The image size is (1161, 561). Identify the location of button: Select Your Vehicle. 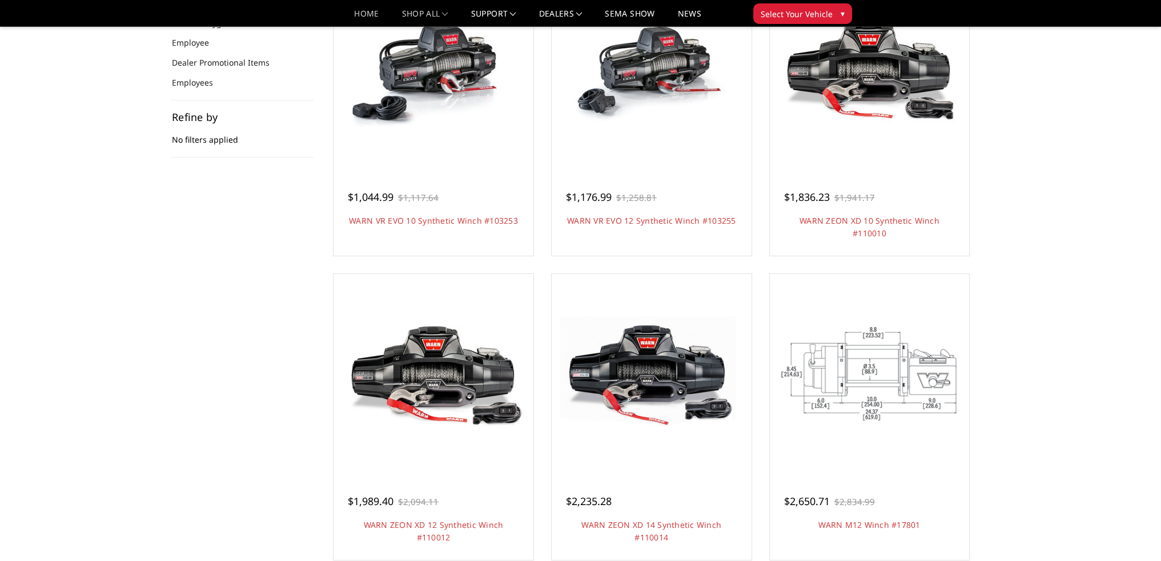
(802, 14).